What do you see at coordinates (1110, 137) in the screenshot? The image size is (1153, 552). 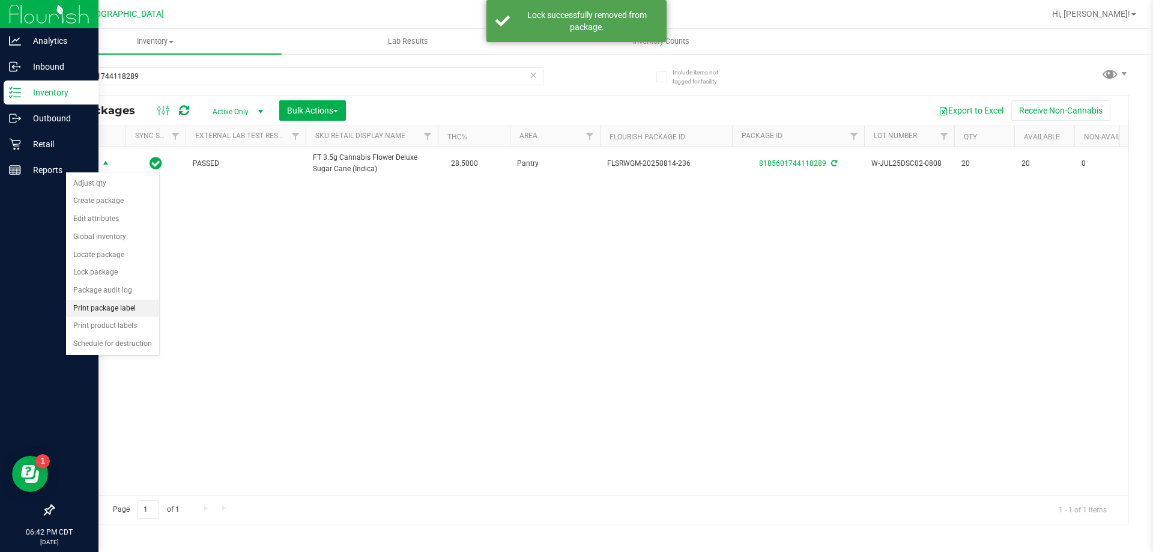 I see `a: Non-Available` at bounding box center [1110, 137].